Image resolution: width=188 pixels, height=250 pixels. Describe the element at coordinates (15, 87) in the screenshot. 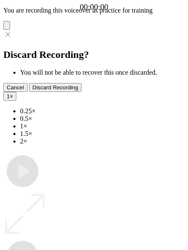

I see `button: Cancel` at that location.